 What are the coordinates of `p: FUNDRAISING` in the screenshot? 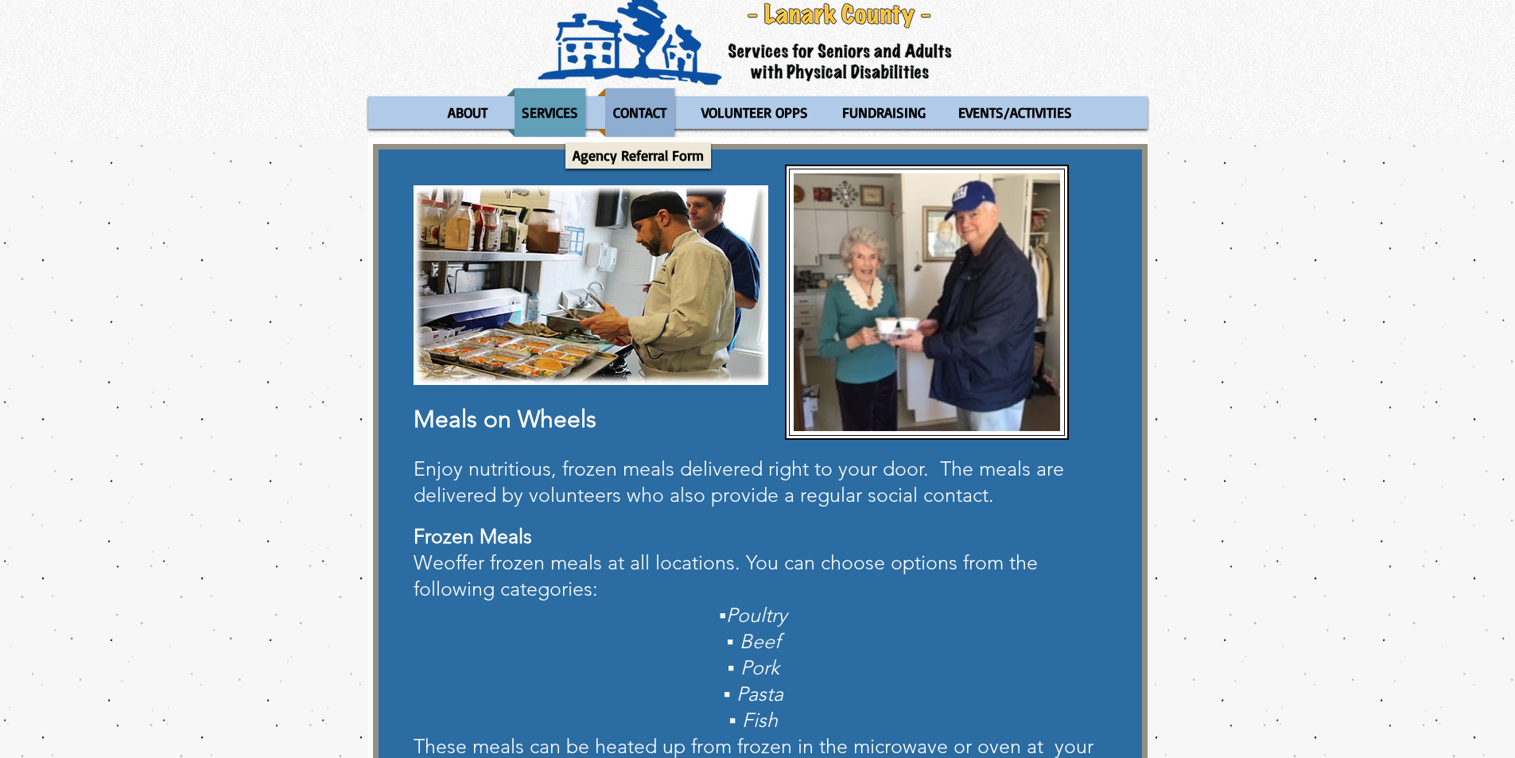 It's located at (883, 112).